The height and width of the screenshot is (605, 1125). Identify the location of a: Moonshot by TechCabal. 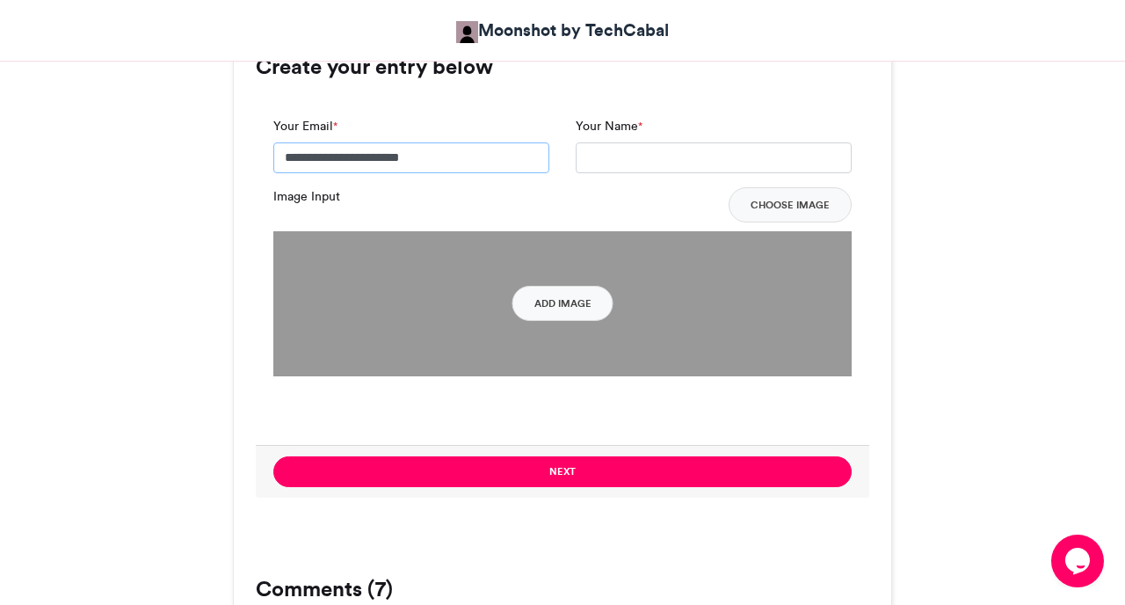
(562, 30).